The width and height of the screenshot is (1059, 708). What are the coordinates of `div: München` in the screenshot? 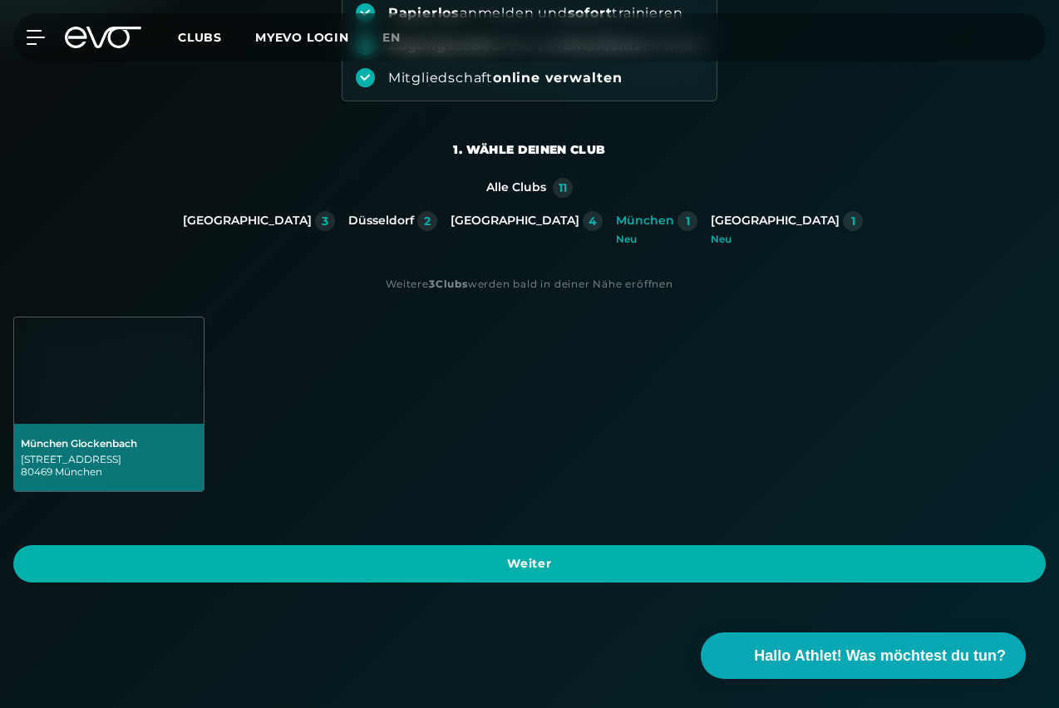 It's located at (645, 221).